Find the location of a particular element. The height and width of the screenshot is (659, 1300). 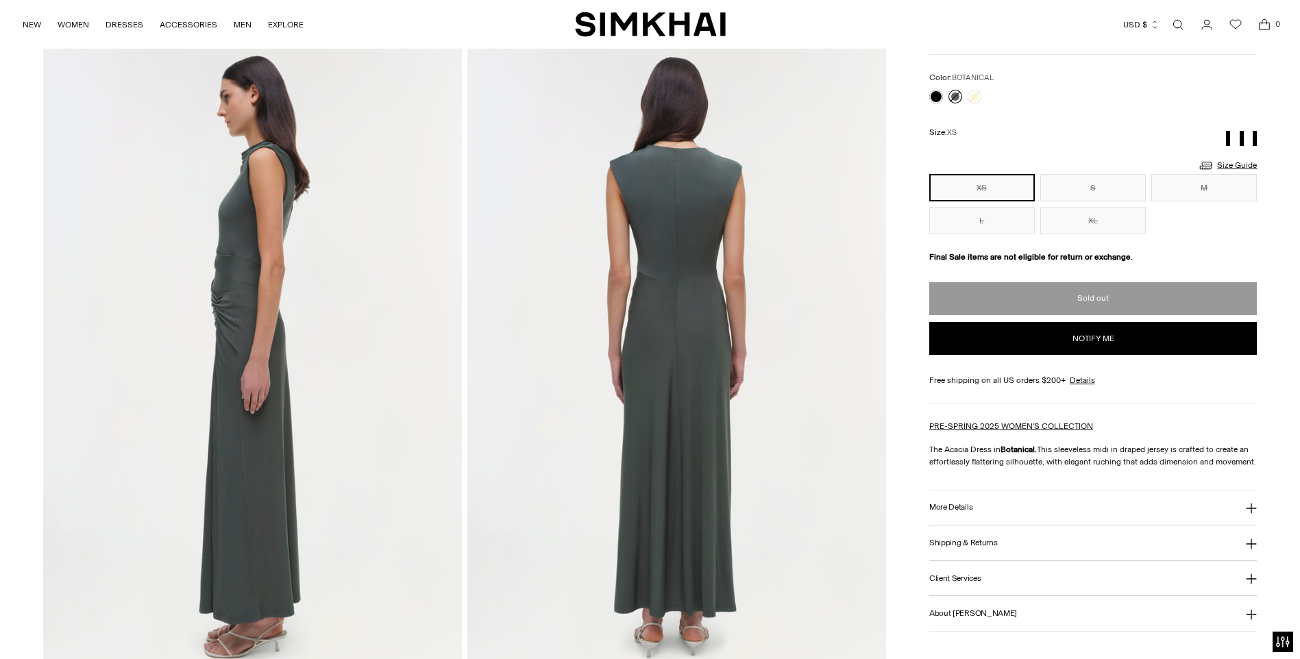

strong: Final Sale items are not eligible for return or exchange. is located at coordinates (1030, 257).